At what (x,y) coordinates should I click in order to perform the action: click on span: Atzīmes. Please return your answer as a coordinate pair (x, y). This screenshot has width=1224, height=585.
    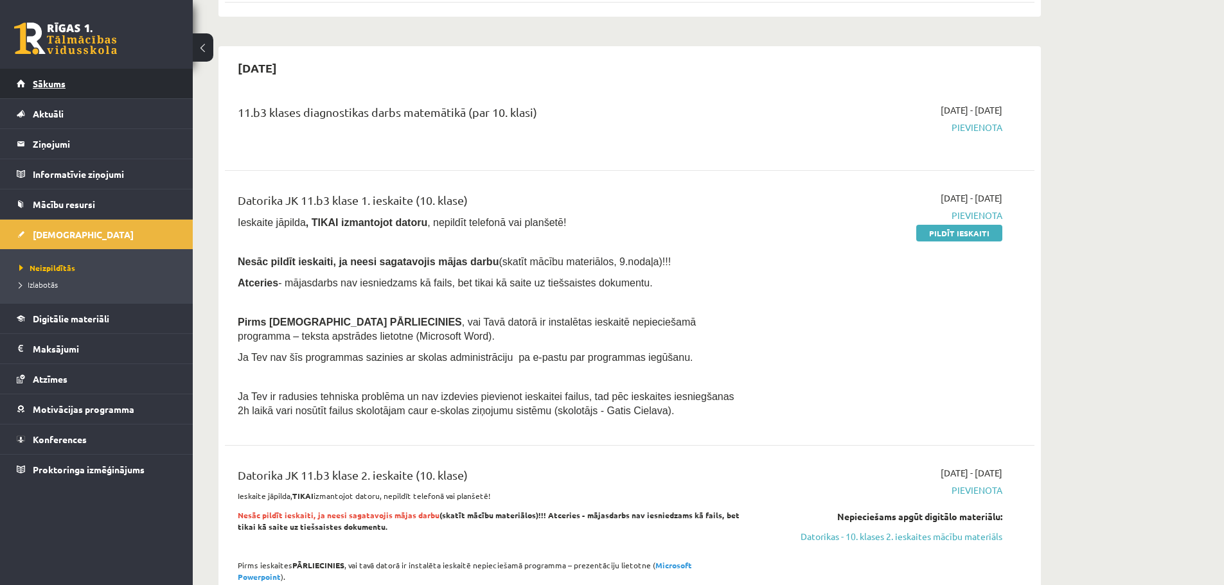
    Looking at the image, I should click on (50, 379).